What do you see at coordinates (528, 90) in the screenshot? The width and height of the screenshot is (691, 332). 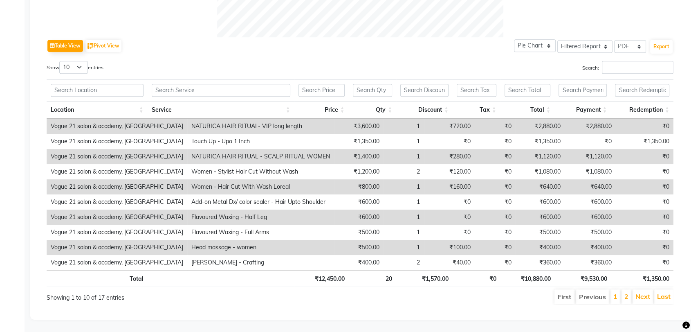 I see `input: Search Total` at bounding box center [528, 90].